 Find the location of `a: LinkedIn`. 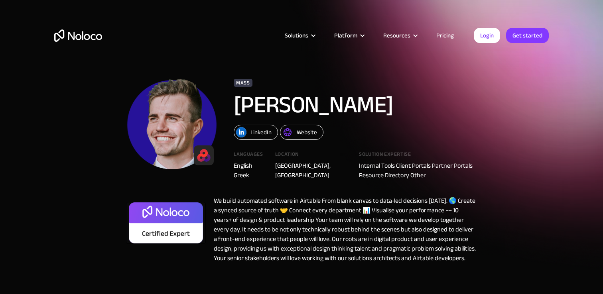

a: LinkedIn is located at coordinates (256, 132).